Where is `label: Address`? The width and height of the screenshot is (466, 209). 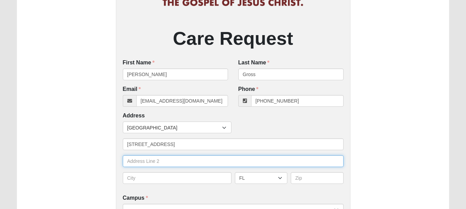 label: Address is located at coordinates (134, 116).